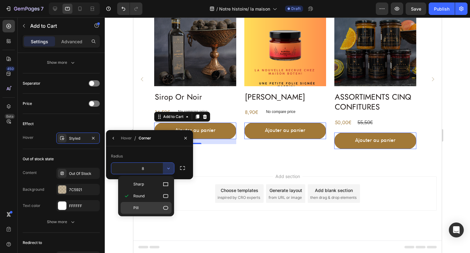 The image size is (470, 253). I want to click on button: 7, so click(24, 9).